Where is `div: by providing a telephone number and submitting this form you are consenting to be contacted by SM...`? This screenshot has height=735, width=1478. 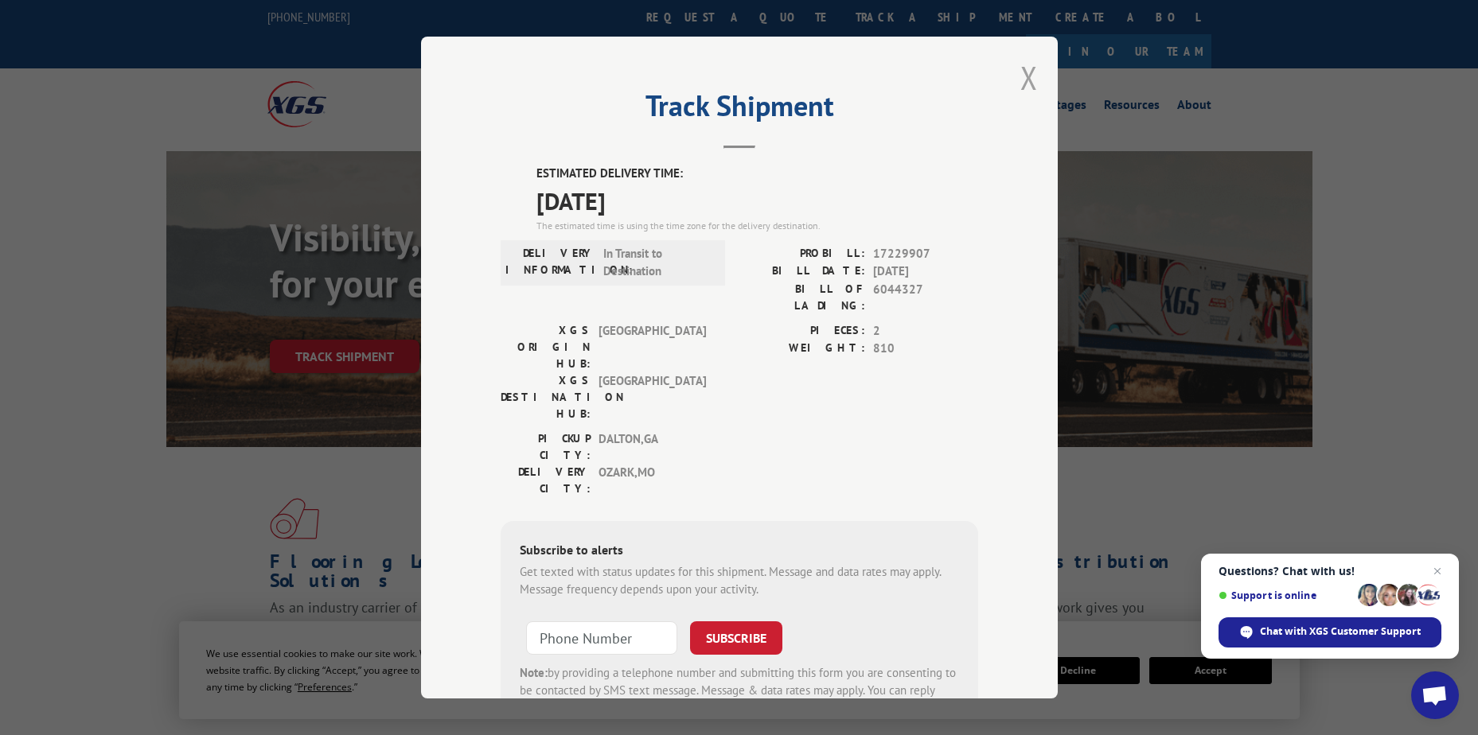 div: by providing a telephone number and submitting this form you are consenting to be contacted by SM... is located at coordinates (739, 691).